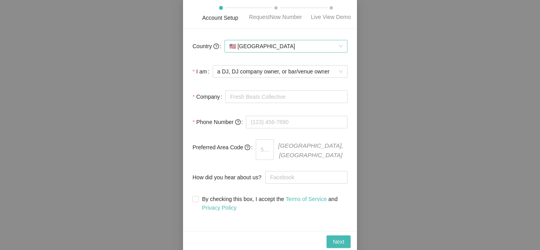 The height and width of the screenshot is (250, 540). Describe the element at coordinates (218, 122) in the screenshot. I see `span: Phone Number` at that location.